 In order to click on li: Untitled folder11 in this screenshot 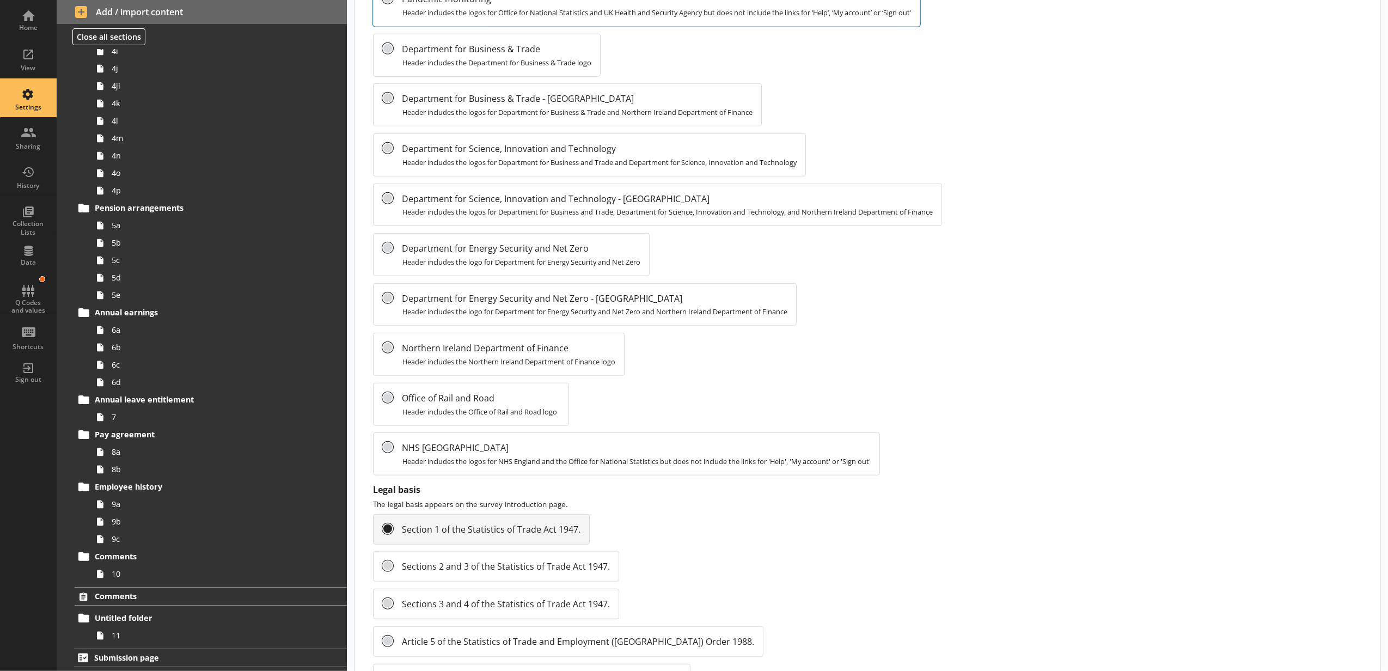, I will do `click(213, 627)`.